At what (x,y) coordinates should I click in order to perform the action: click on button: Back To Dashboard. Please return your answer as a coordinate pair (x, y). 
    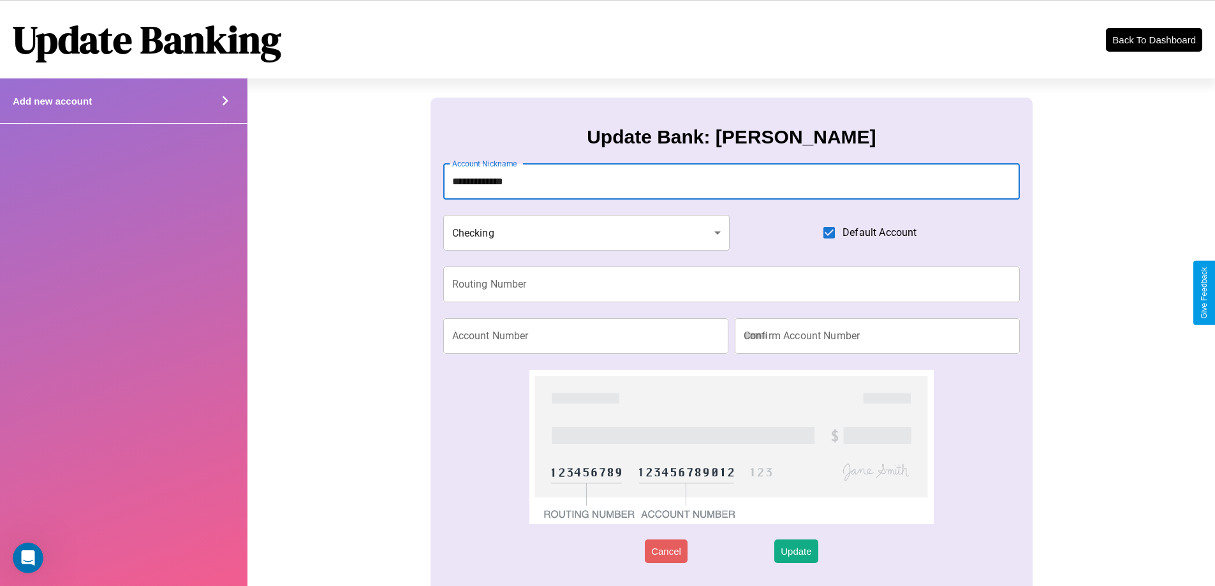
    Looking at the image, I should click on (1154, 40).